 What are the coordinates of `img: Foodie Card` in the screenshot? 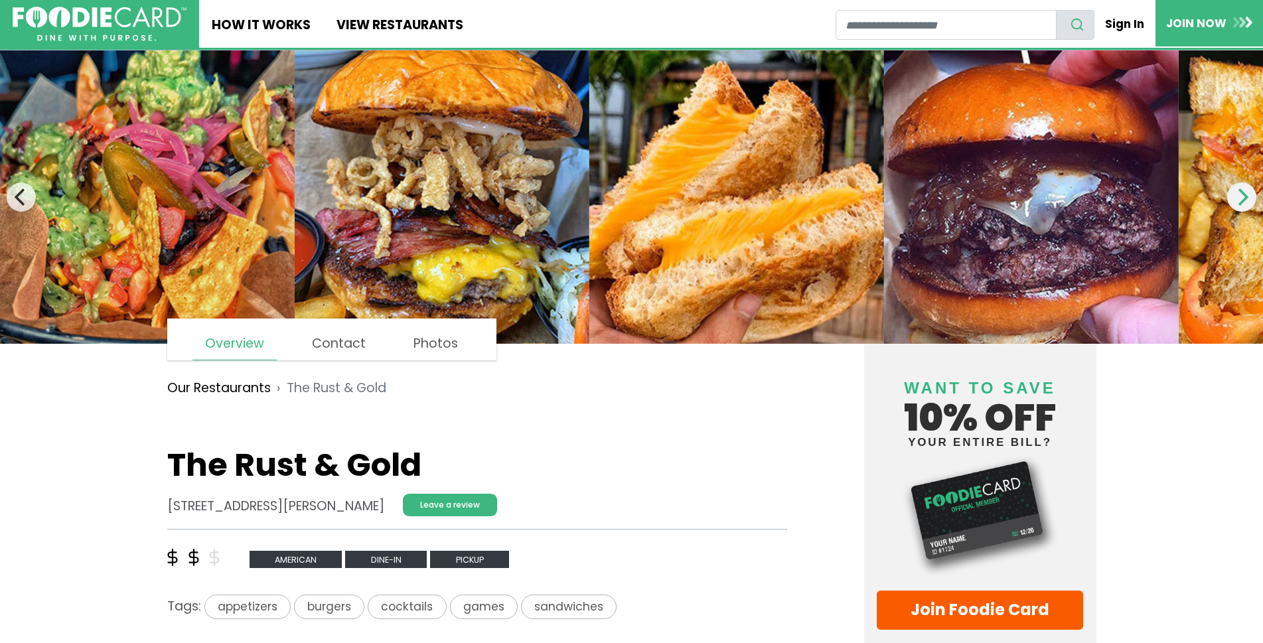 It's located at (980, 515).